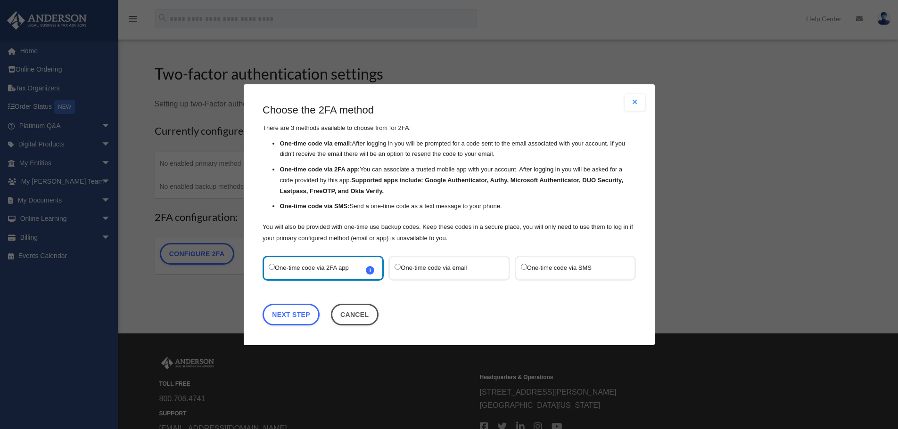  I want to click on span: i, so click(370, 270).